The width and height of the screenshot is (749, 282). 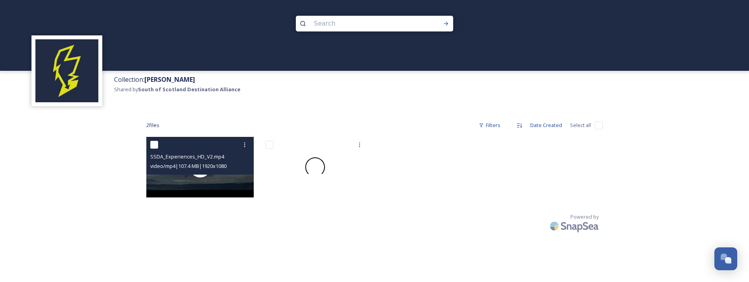 I want to click on span: Shared by, so click(x=177, y=89).